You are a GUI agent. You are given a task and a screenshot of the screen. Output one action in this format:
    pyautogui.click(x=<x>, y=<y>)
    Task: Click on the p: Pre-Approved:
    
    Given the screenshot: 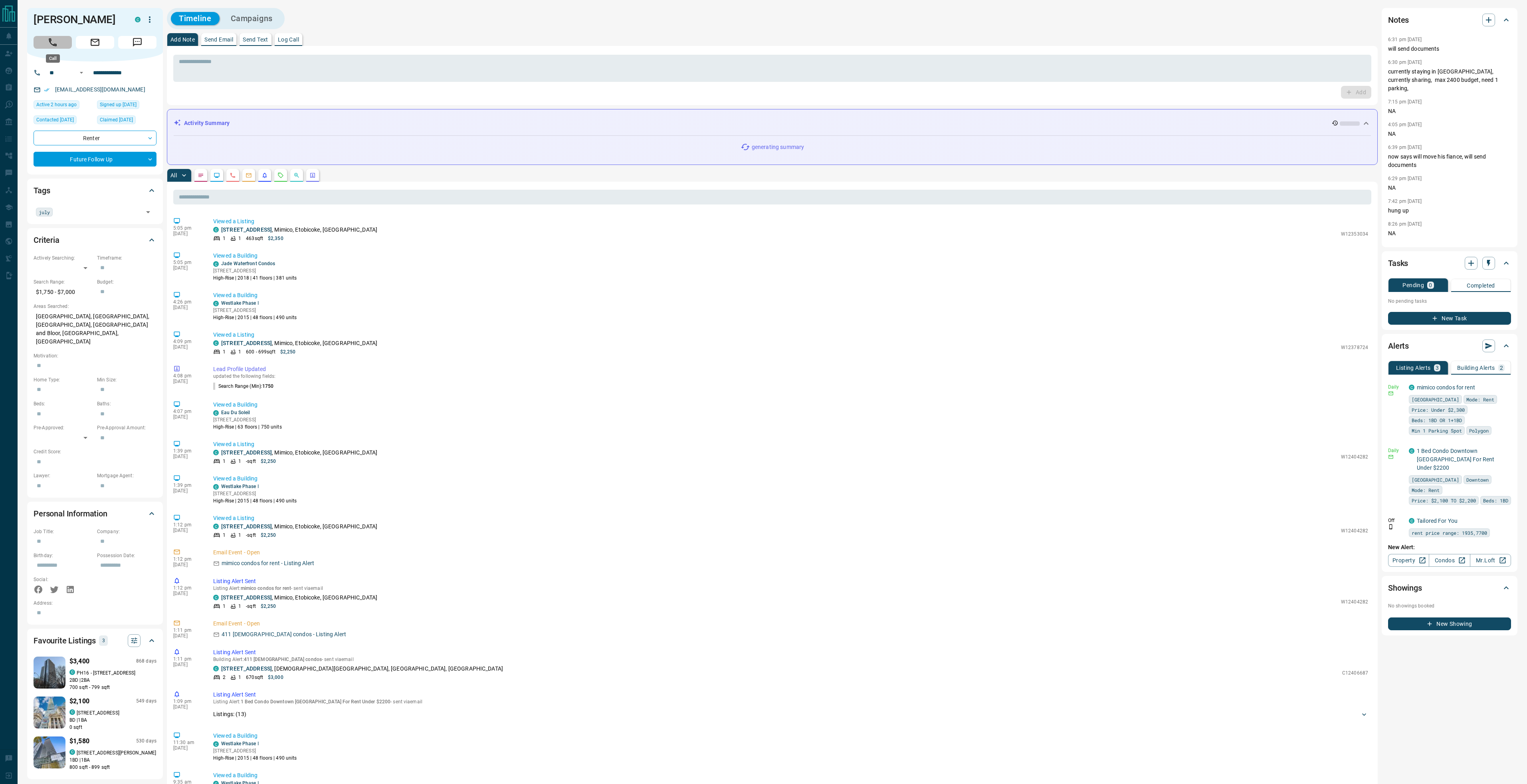 What is the action you would take?
    pyautogui.click(x=64, y=427)
    